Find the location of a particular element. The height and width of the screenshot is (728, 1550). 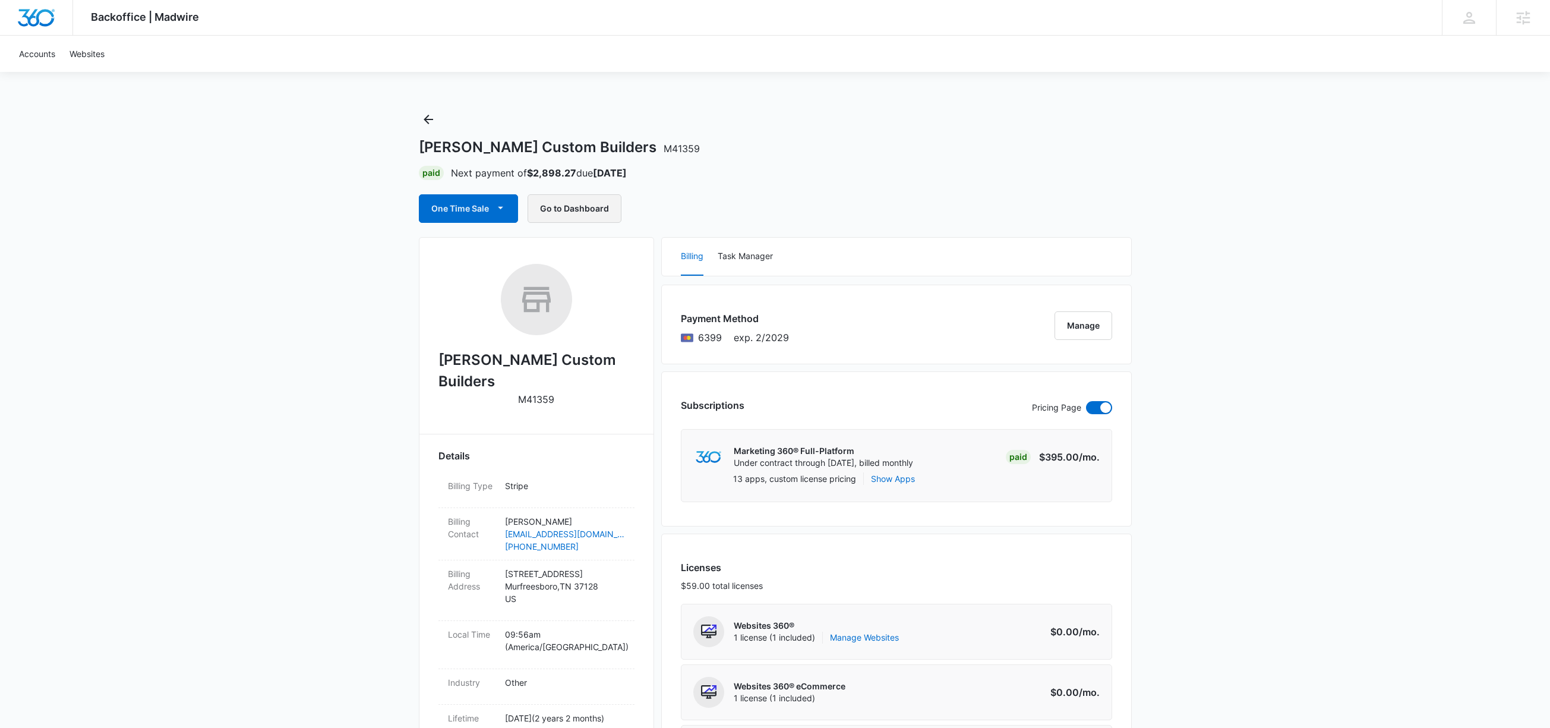

button: Task Manager is located at coordinates (745, 257).